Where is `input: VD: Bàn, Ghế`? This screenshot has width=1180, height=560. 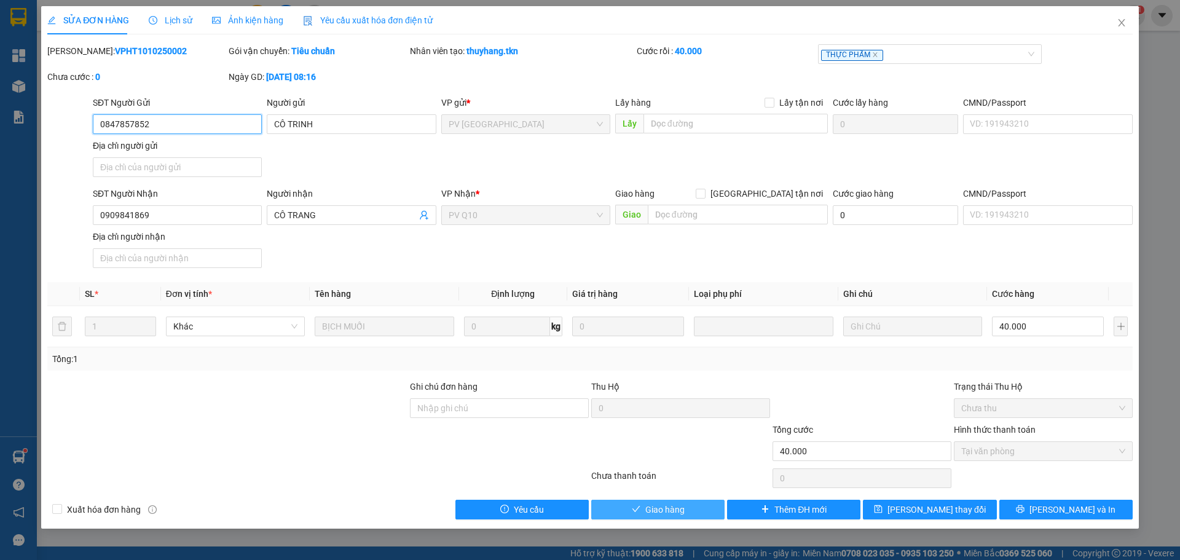
input: VD: Bàn, Ghế is located at coordinates (384, 326).